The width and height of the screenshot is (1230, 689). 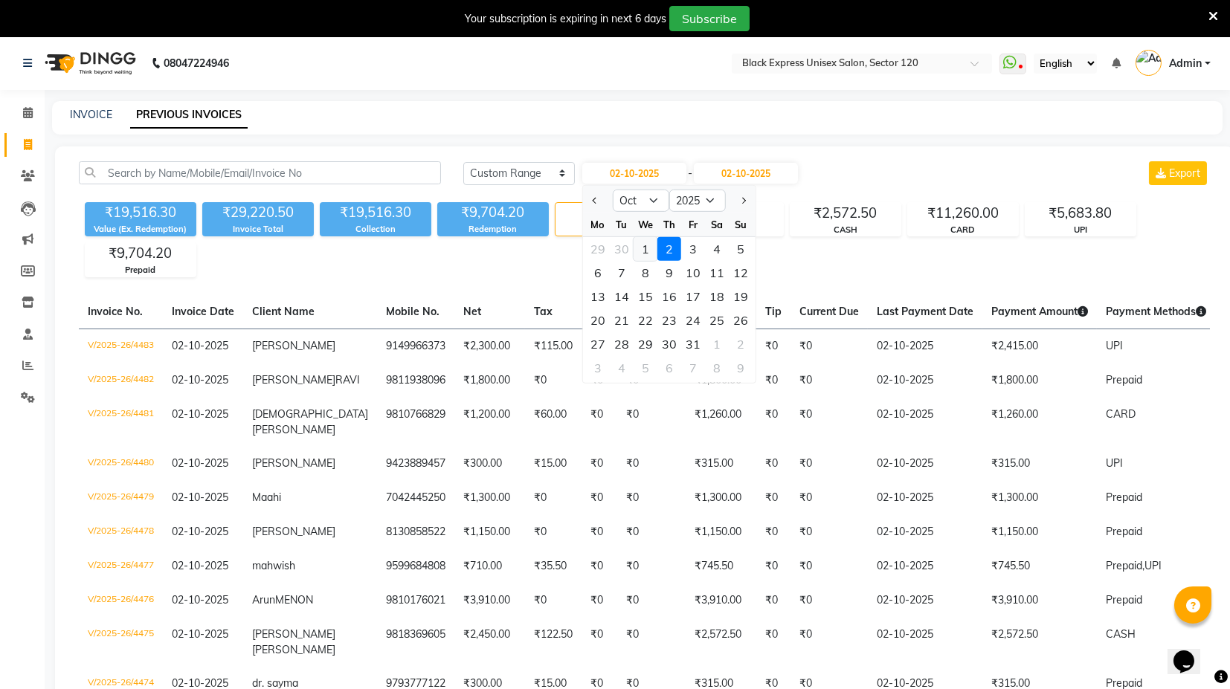 What do you see at coordinates (120, 464) in the screenshot?
I see `td: V/2025-26/4480` at bounding box center [120, 464].